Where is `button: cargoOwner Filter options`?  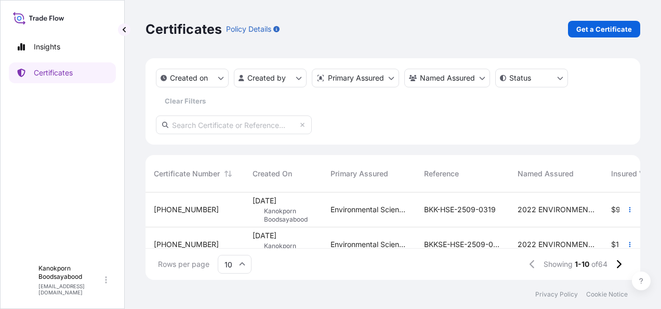 button: cargoOwner Filter options is located at coordinates (447, 78).